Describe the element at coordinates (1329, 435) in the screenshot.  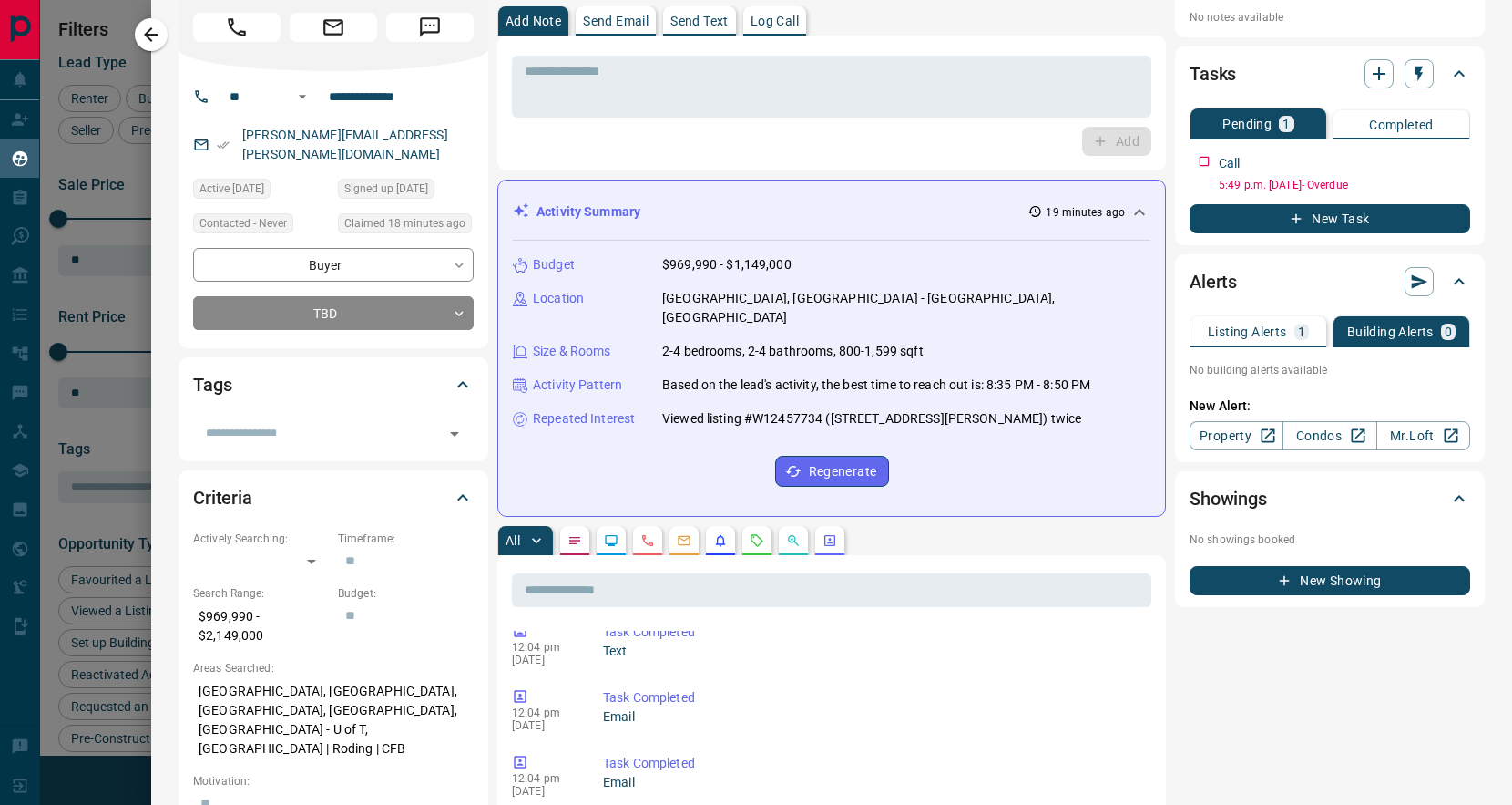
I see `a: Condos` at that location.